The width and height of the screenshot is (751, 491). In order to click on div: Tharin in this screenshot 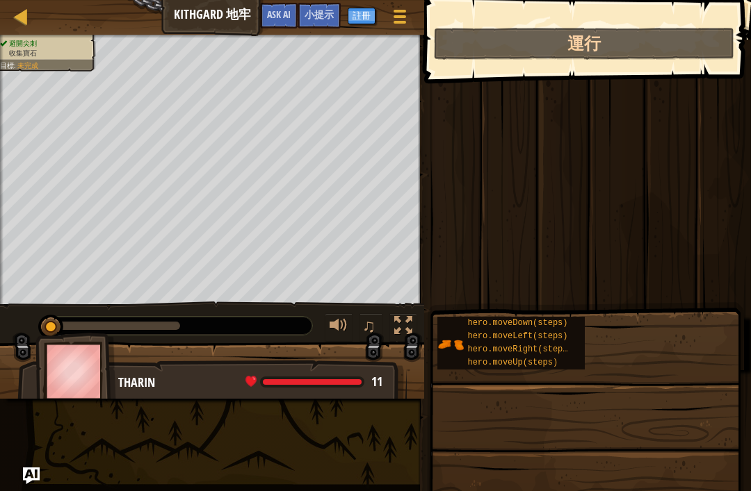, I will do `click(255, 383)`.